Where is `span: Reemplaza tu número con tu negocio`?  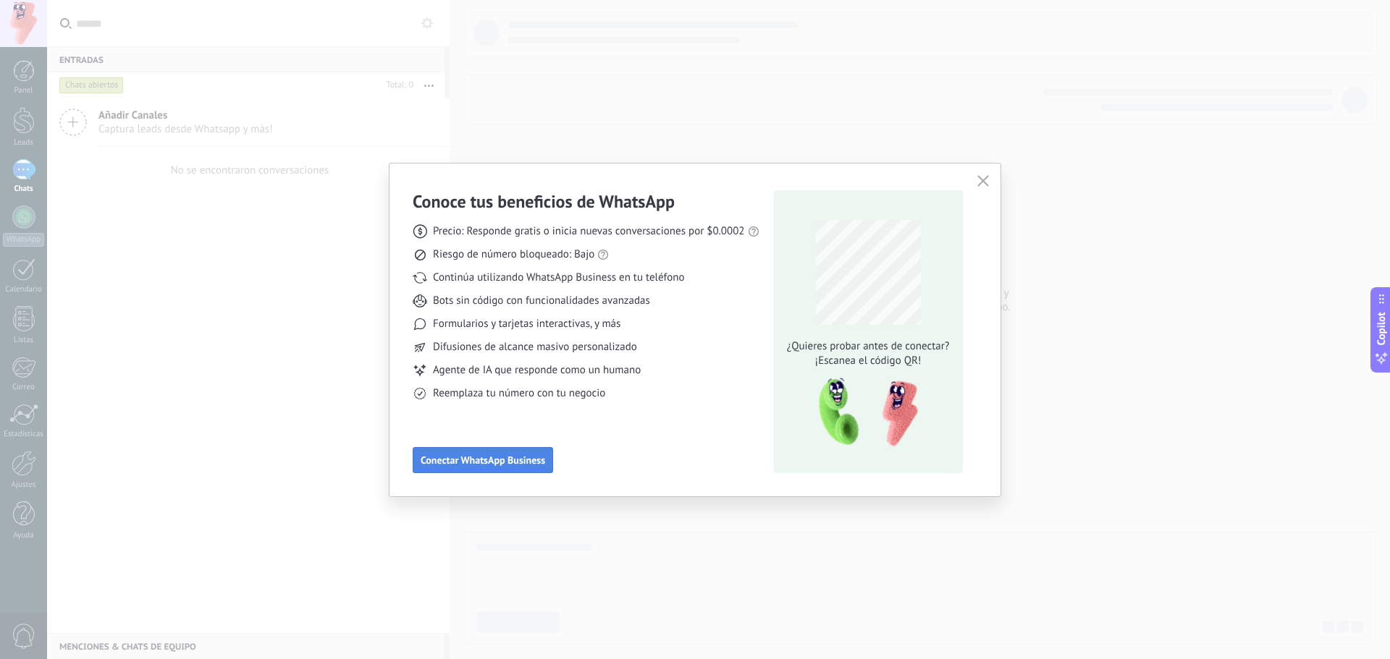
span: Reemplaza tu número con tu negocio is located at coordinates (519, 394).